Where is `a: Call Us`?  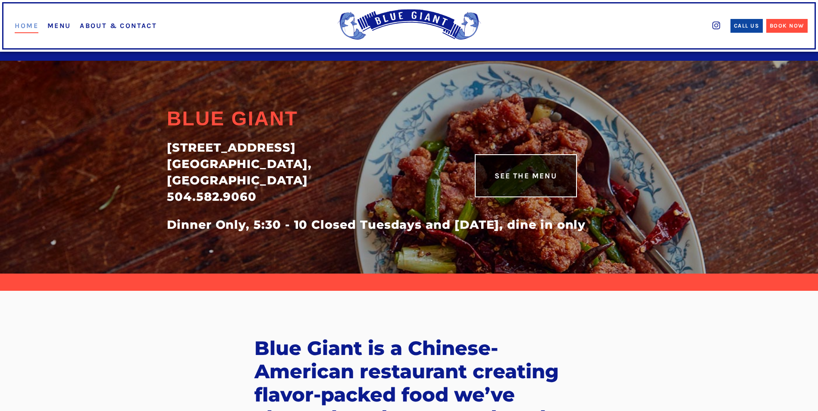 a: Call Us is located at coordinates (746, 26).